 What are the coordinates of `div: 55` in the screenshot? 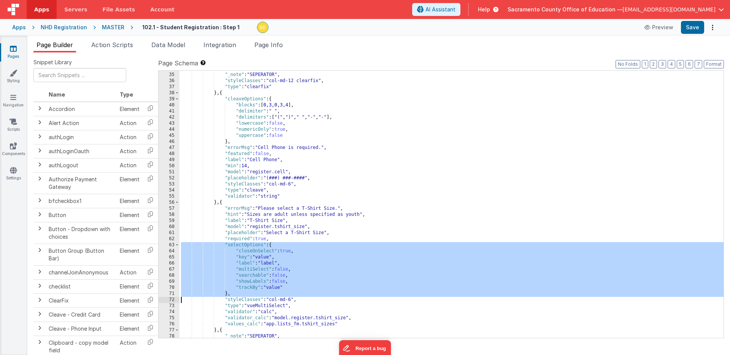 It's located at (169, 197).